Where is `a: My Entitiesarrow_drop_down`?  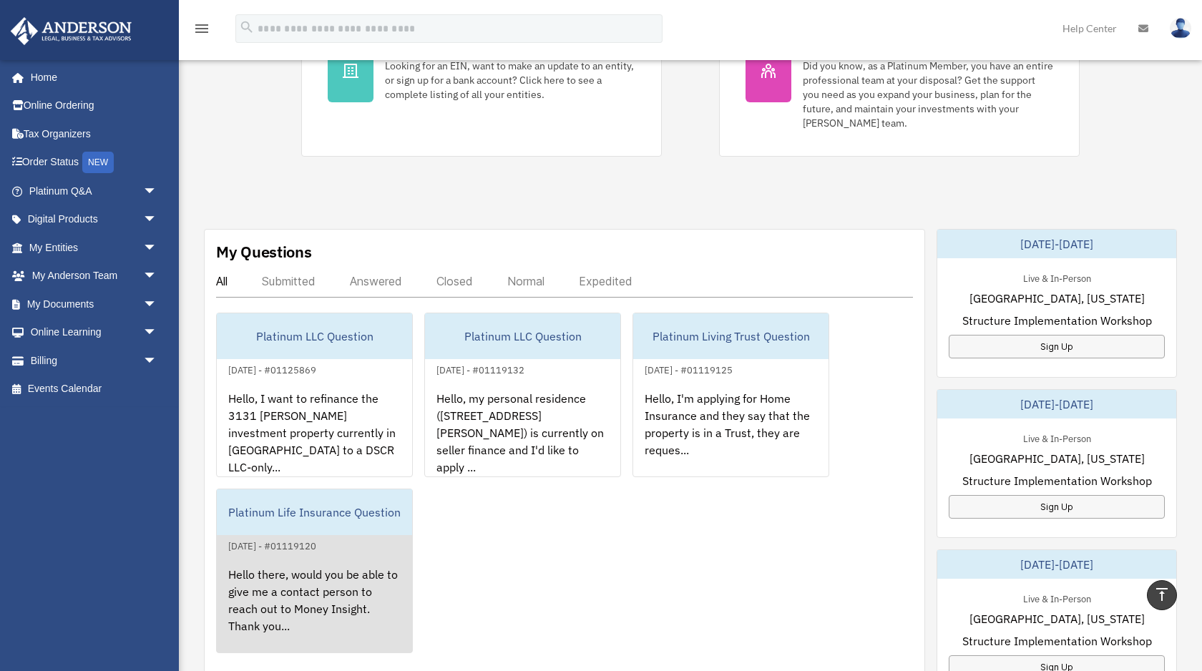
a: My Entitiesarrow_drop_down is located at coordinates (94, 248).